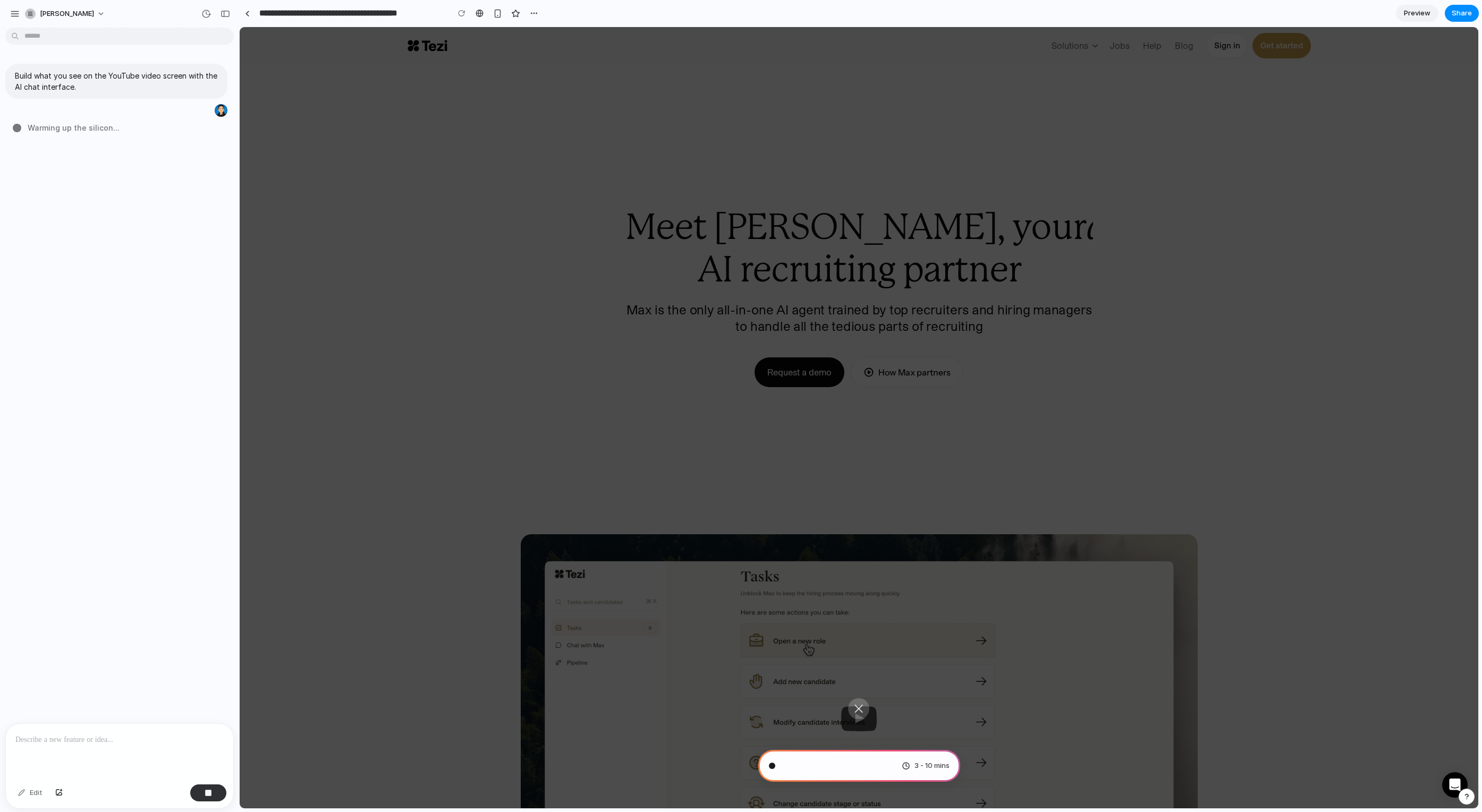 The width and height of the screenshot is (1482, 812). What do you see at coordinates (1417, 14) in the screenshot?
I see `span: Preview` at bounding box center [1417, 14].